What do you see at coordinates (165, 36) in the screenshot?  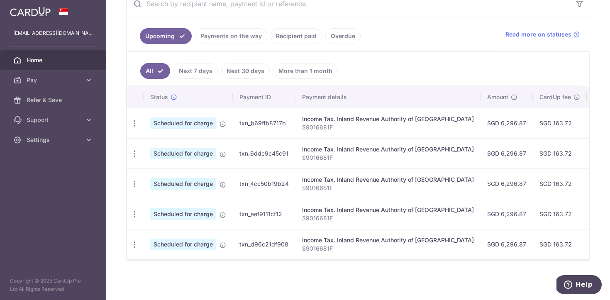 I see `a: Upcoming` at bounding box center [165, 36].